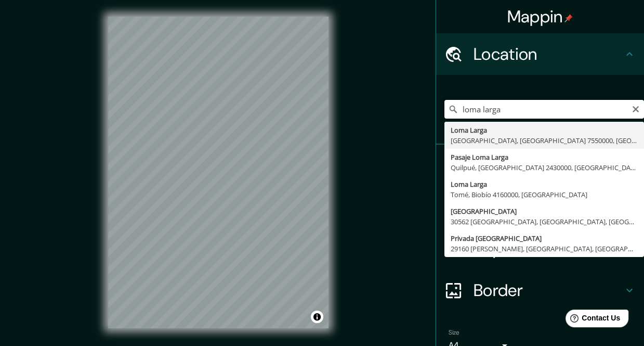  What do you see at coordinates (317, 317) in the screenshot?
I see `button: Toggle attribution` at bounding box center [317, 317].